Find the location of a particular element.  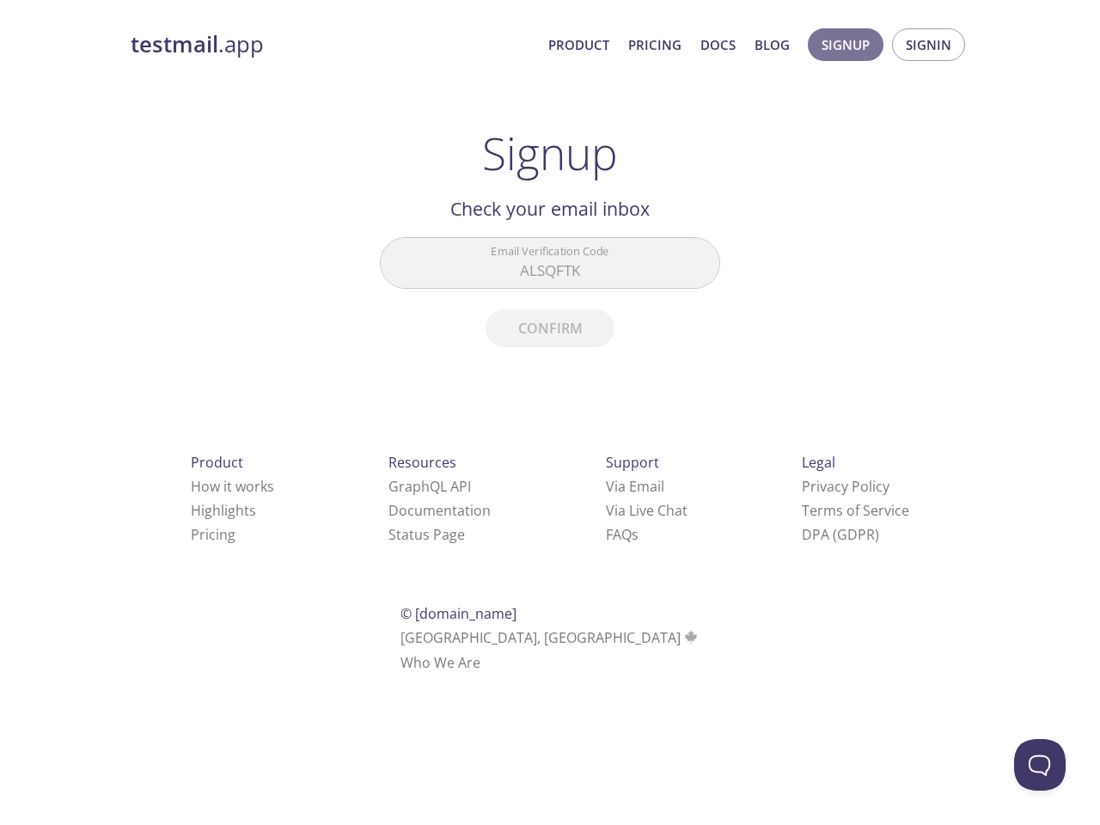

span: Legal is located at coordinates (818, 462).